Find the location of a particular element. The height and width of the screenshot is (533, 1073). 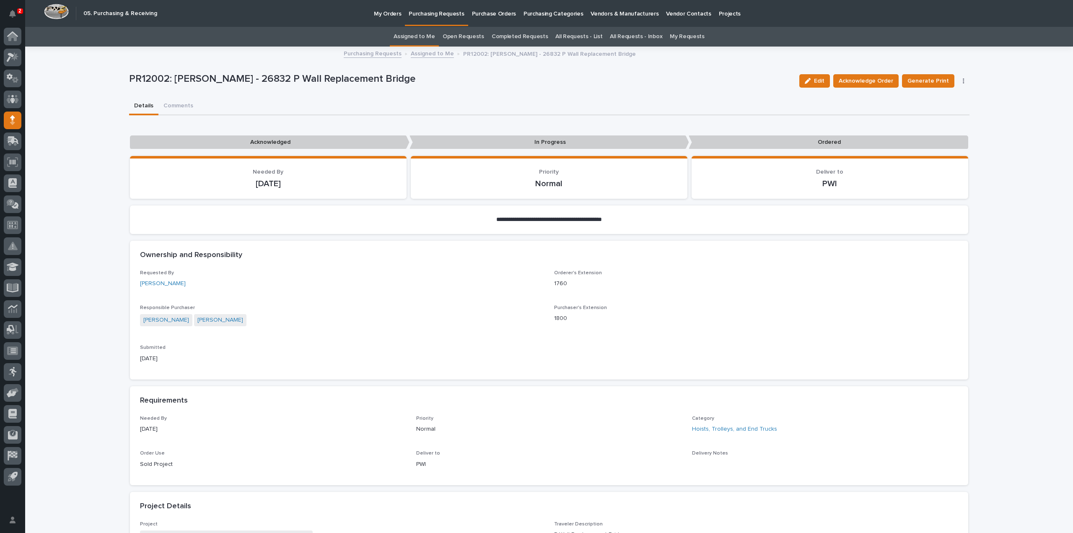

p: Ordered is located at coordinates (828, 142).